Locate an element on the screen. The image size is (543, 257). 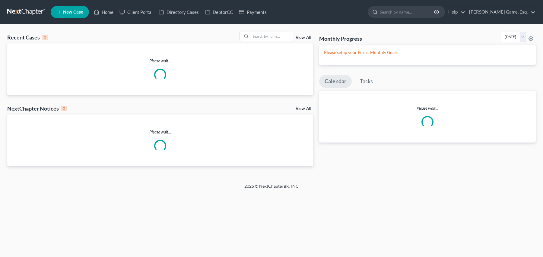
a: Directory Cases is located at coordinates (179, 12).